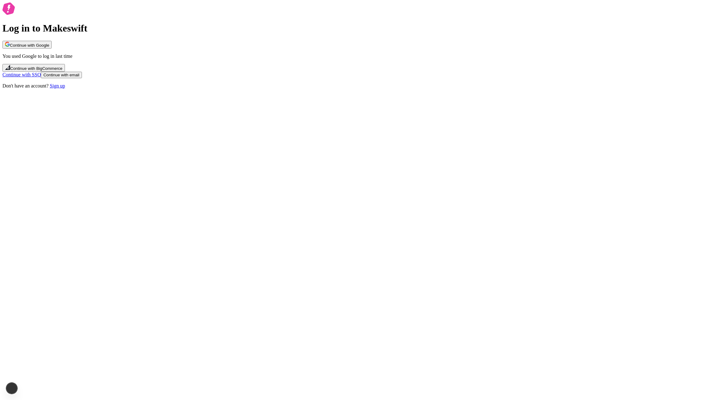 Image resolution: width=708 pixels, height=400 pixels. I want to click on span: Continue with BigCommerce, so click(36, 68).